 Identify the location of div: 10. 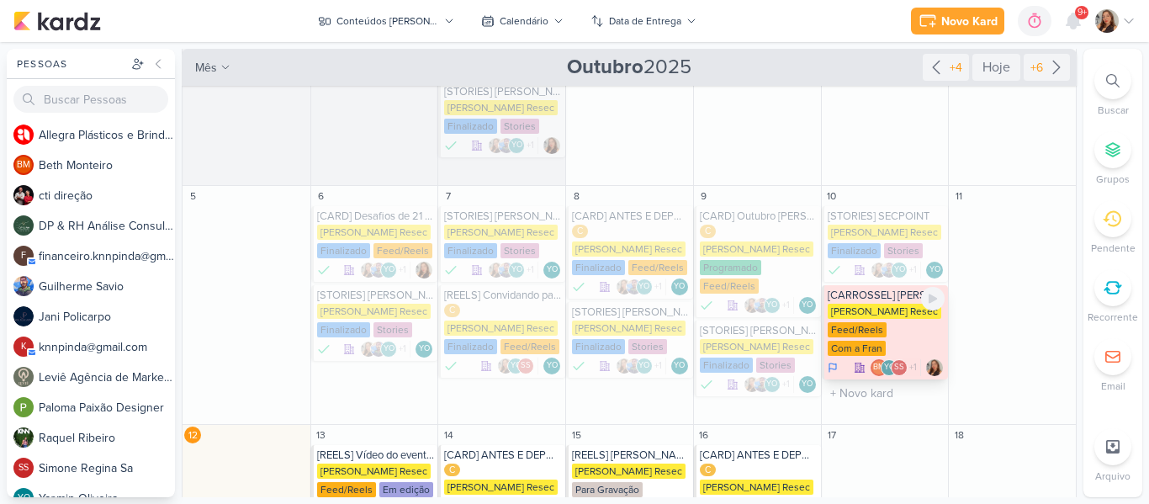
(832, 196).